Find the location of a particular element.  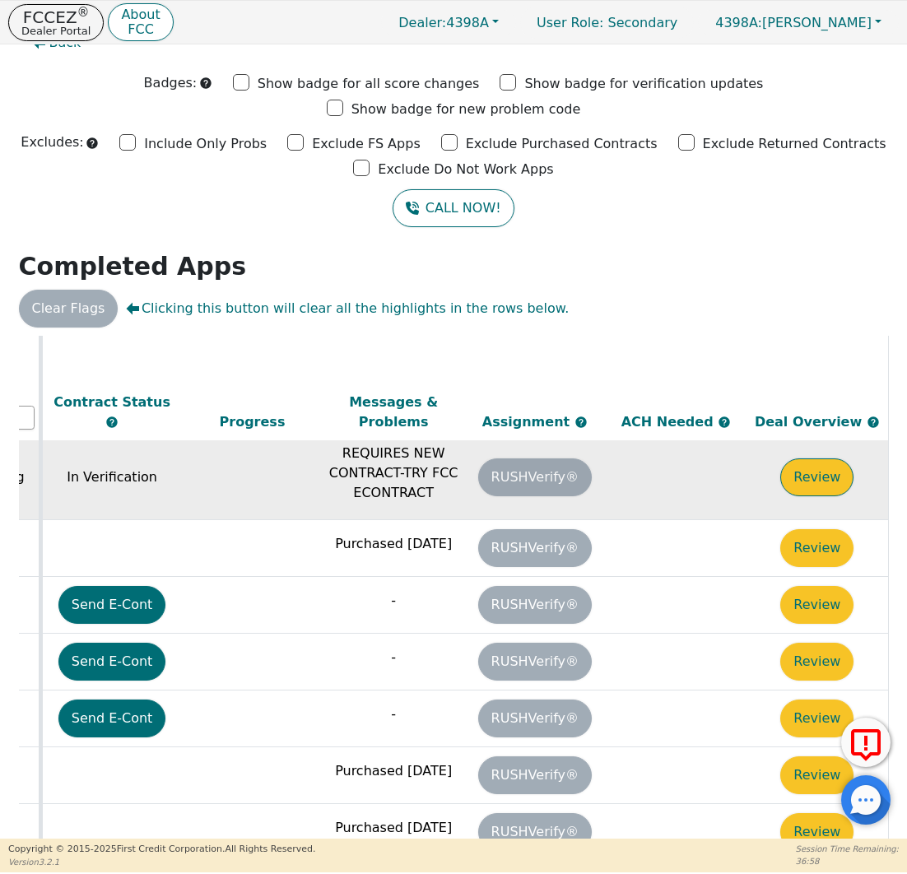

p: Include Only Probs is located at coordinates (205, 144).